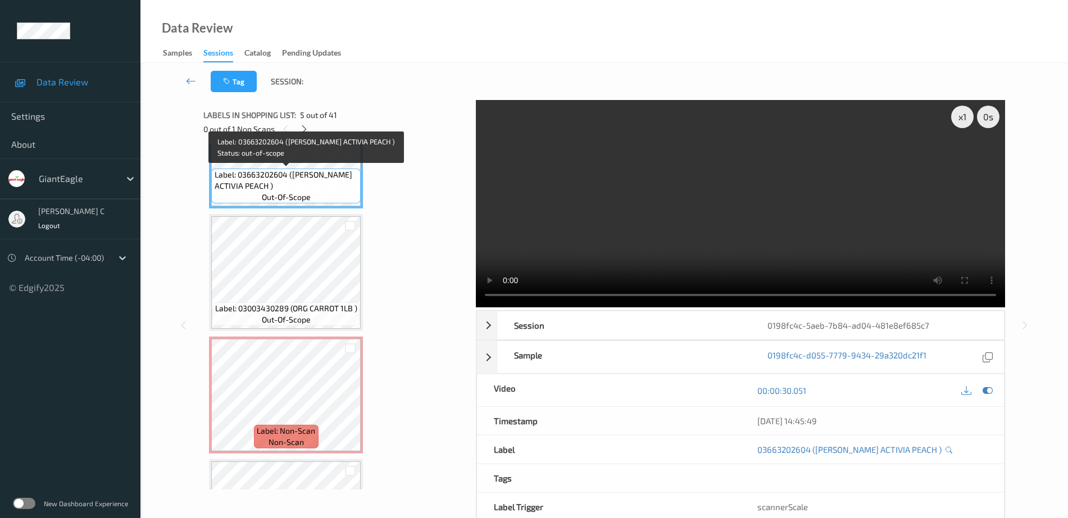 This screenshot has width=1068, height=518. Describe the element at coordinates (963, 117) in the screenshot. I see `div: x 1` at that location.